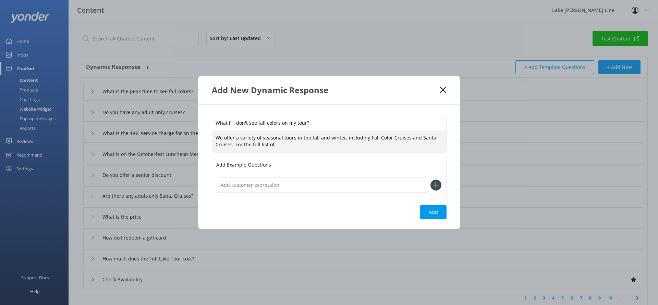  What do you see at coordinates (329, 123) in the screenshot?
I see `input: Type a new question...` at bounding box center [329, 123].